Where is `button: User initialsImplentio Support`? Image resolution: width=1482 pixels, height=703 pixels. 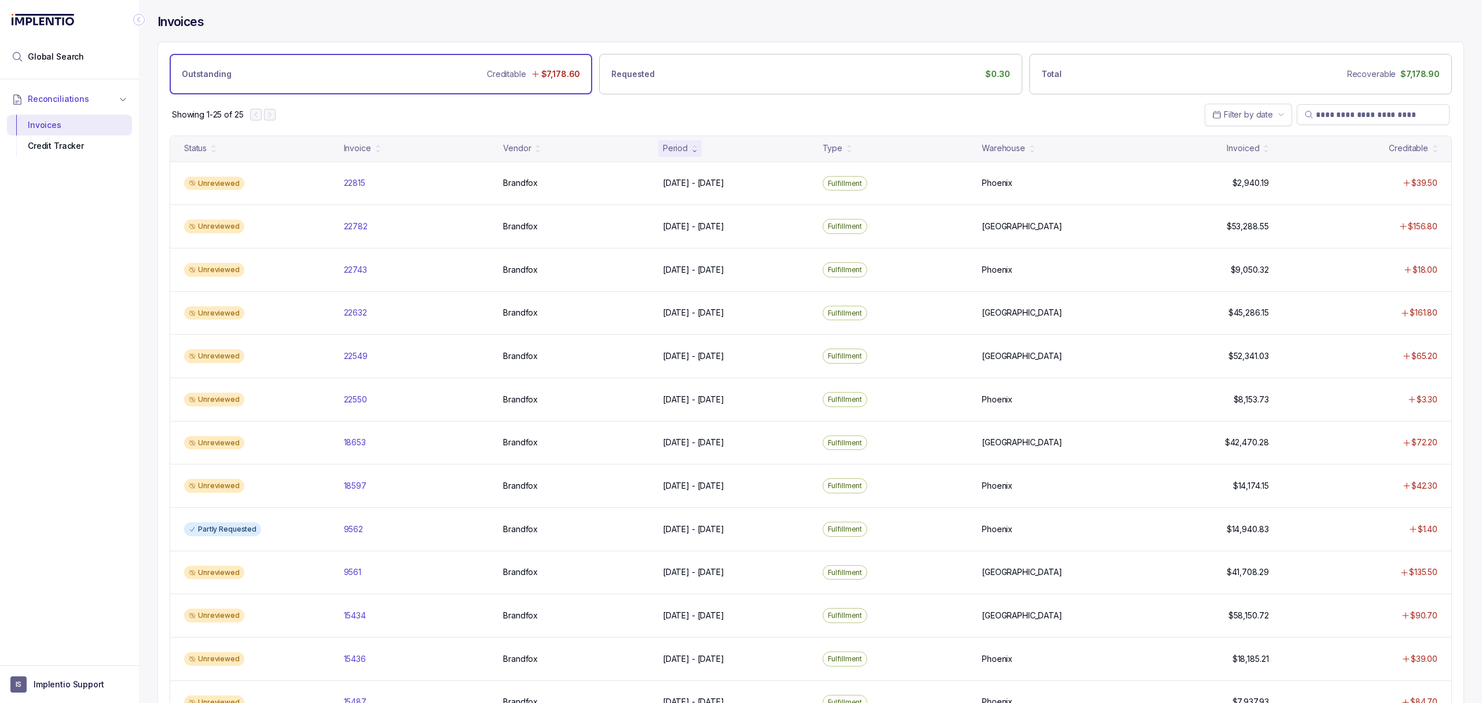
button: User initialsImplentio Support is located at coordinates (69, 684).